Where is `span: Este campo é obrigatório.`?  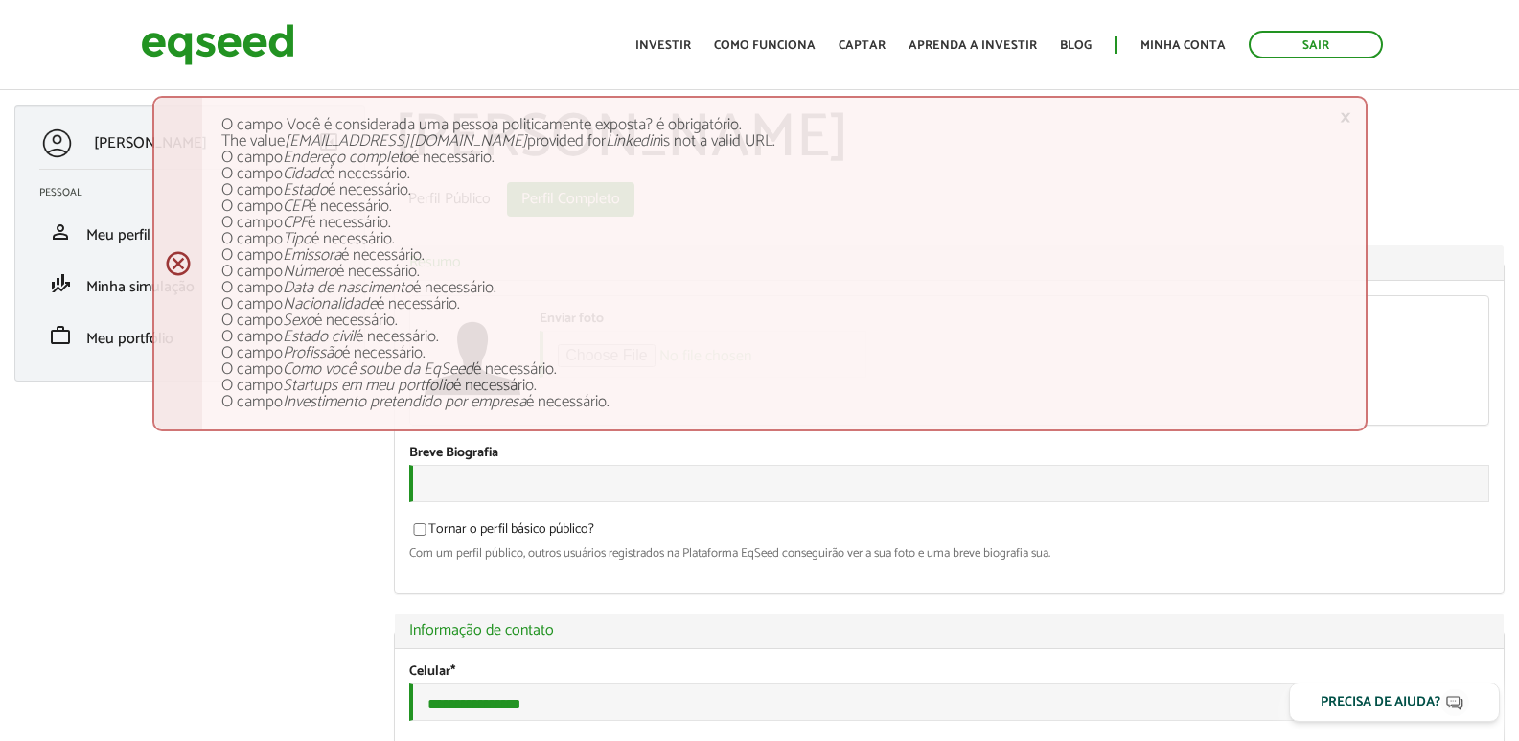 span: Este campo é obrigatório. is located at coordinates (452, 671).